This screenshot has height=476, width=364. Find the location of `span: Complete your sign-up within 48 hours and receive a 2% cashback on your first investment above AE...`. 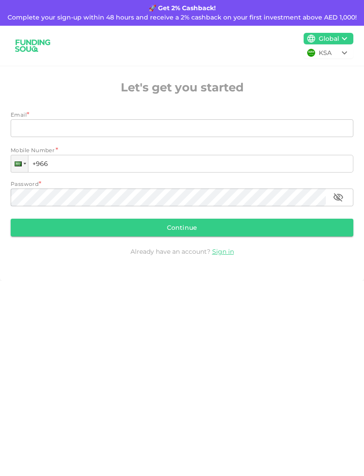

span: Complete your sign-up within 48 hours and receive a 2% cashback on your first investment above AE... is located at coordinates (182, 17).